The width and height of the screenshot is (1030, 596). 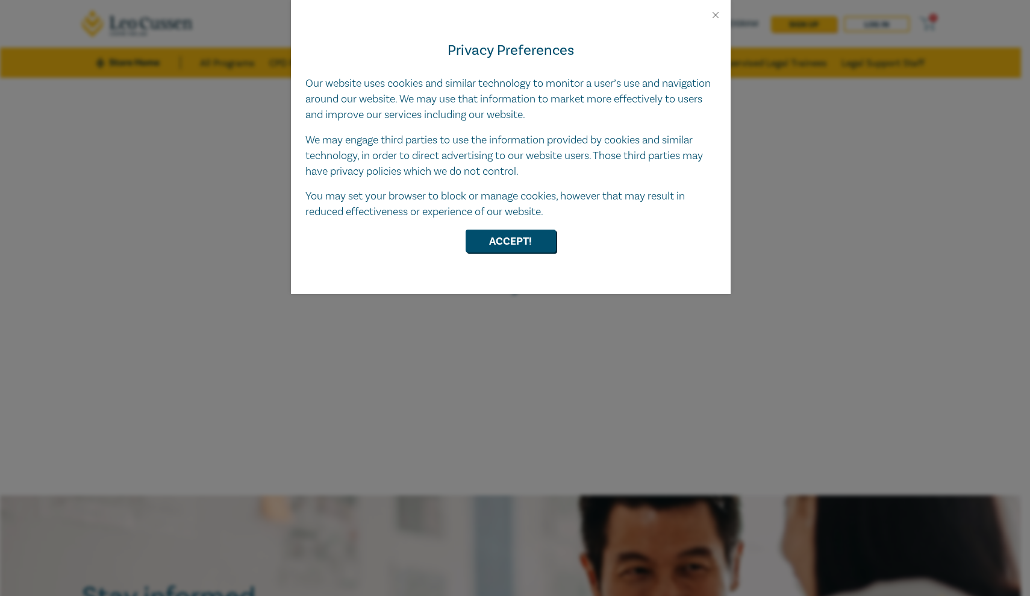 What do you see at coordinates (511, 99) in the screenshot?
I see `p: Our website uses cookies and similar technology to monitor a user’s use and navigation around our...` at bounding box center [511, 99].